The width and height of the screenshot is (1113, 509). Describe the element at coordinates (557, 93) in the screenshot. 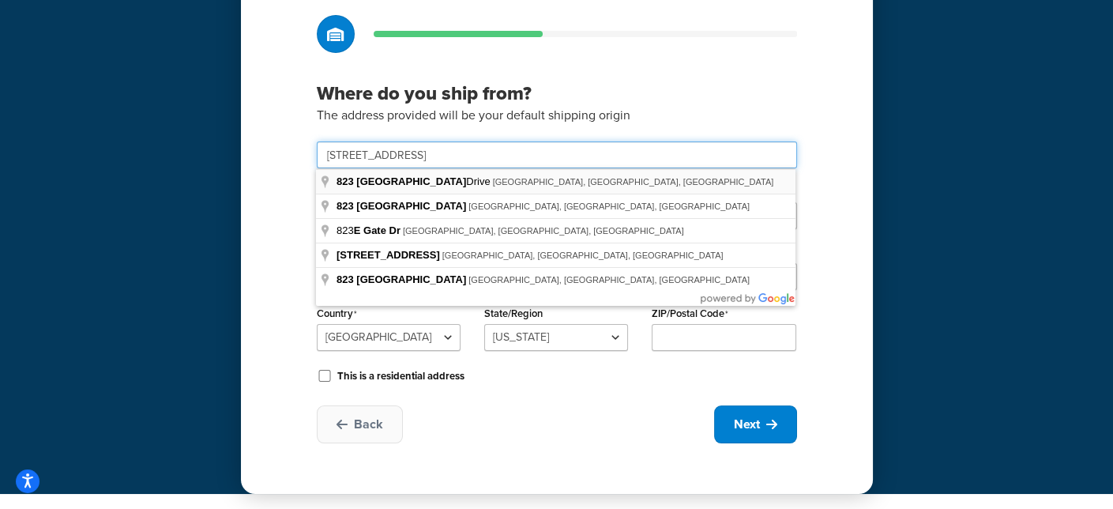

I see `h3: Where do you ship from?` at that location.